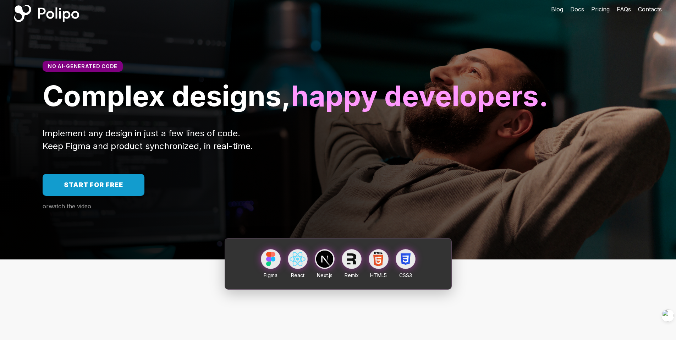 The image size is (676, 340). Describe the element at coordinates (93, 185) in the screenshot. I see `span: Start for free` at that location.